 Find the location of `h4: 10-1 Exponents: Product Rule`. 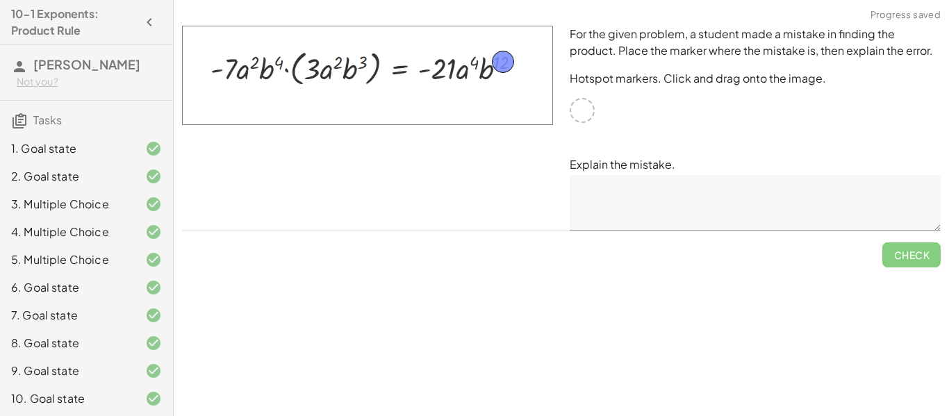

h4: 10-1 Exponents: Product Rule is located at coordinates (74, 22).